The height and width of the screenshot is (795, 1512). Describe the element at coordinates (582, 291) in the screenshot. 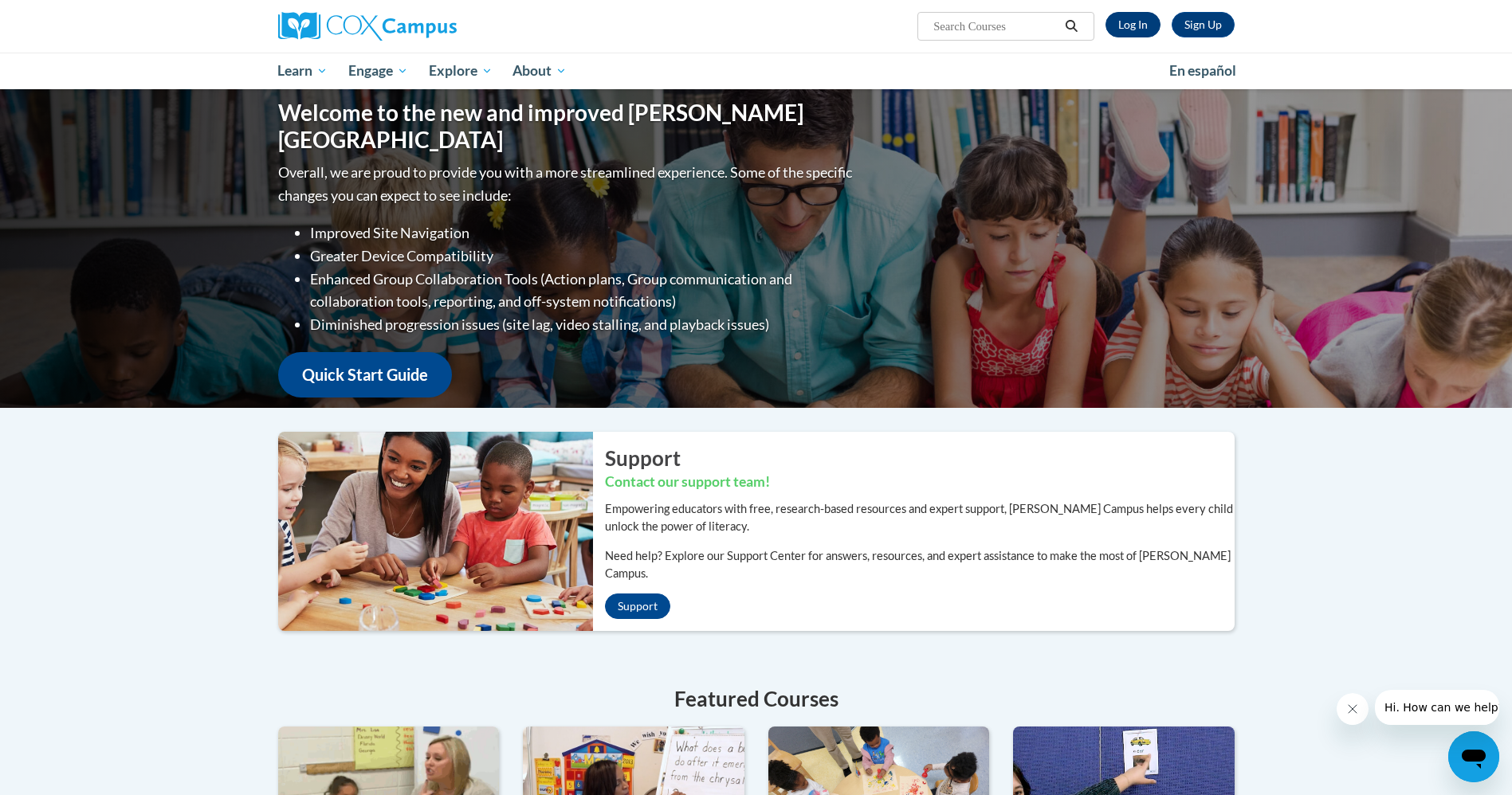

I see `li: Enhanced Group Collaboration Tools (Action plans, Group communication and collaboration tools, re...` at that location.